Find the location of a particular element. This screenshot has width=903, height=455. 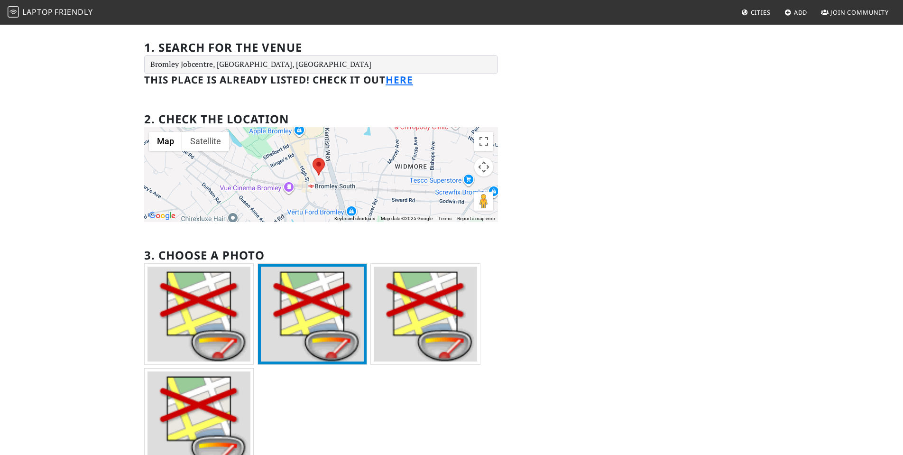

span: Laptop is located at coordinates (37, 12).